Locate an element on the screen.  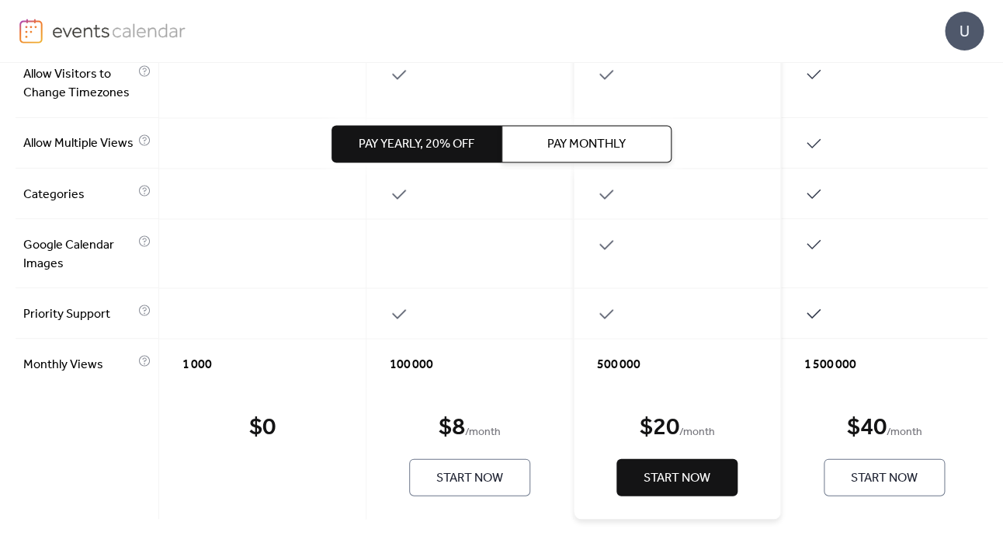
span: Pay Monthly is located at coordinates (586, 144).